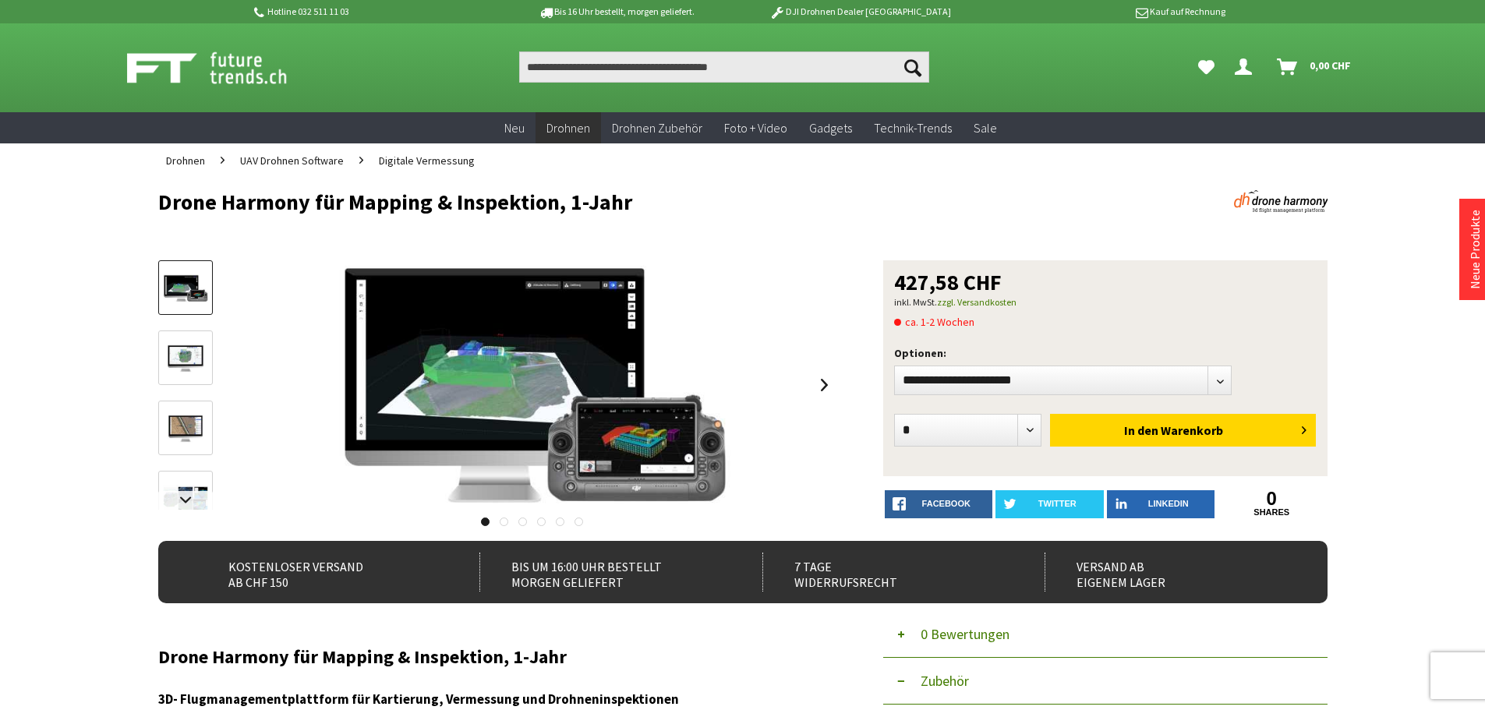  I want to click on p: Kauf auf Rechnung, so click(1104, 12).